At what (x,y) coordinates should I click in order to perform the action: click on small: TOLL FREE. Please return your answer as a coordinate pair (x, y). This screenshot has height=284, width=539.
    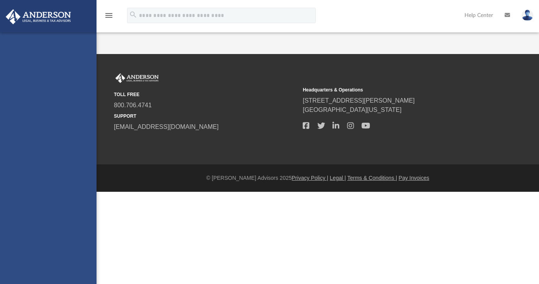
    Looking at the image, I should click on (205, 95).